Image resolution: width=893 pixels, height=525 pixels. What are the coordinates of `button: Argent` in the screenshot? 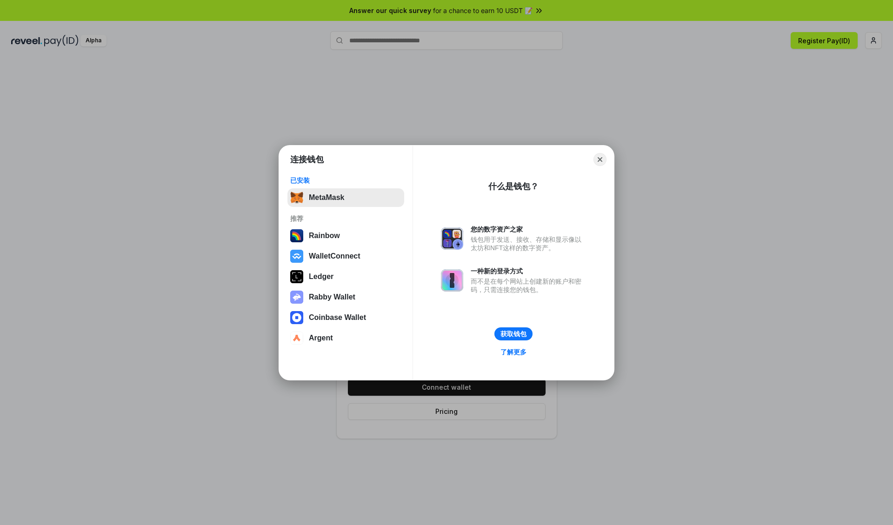 It's located at (345, 338).